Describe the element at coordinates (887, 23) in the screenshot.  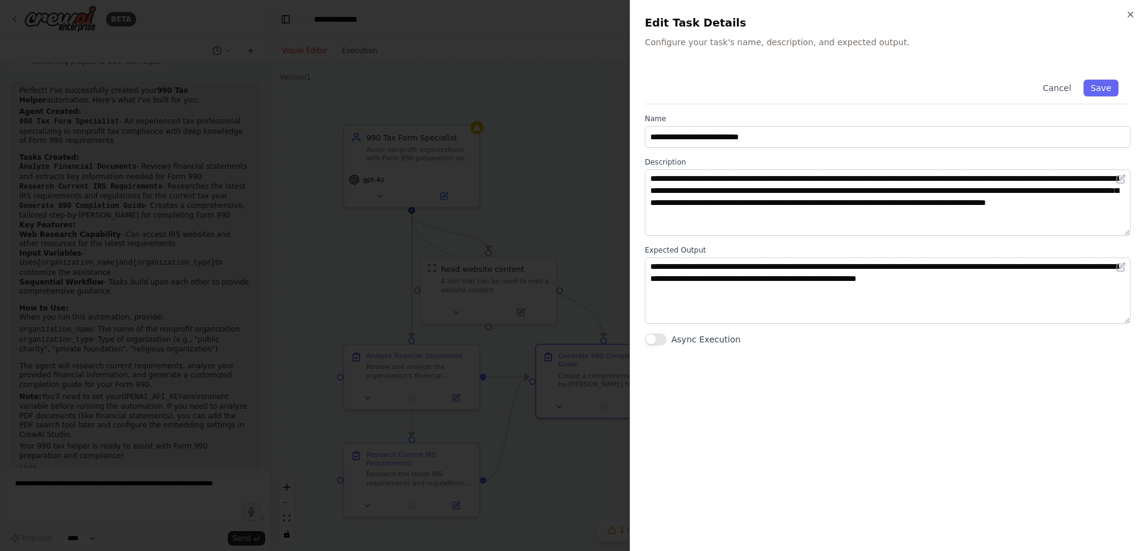
I see `h2: Edit Task Details` at that location.